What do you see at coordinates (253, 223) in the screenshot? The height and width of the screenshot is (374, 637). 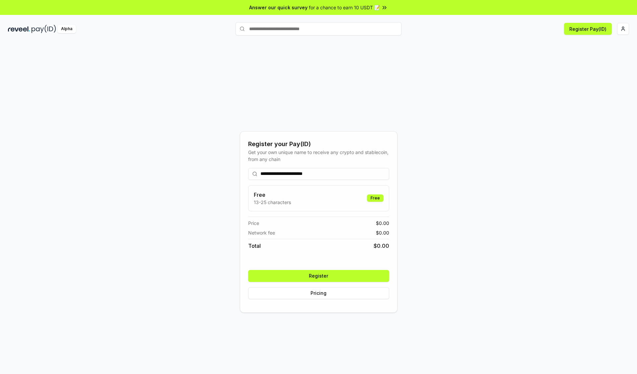 I see `span: Price` at bounding box center [253, 223].